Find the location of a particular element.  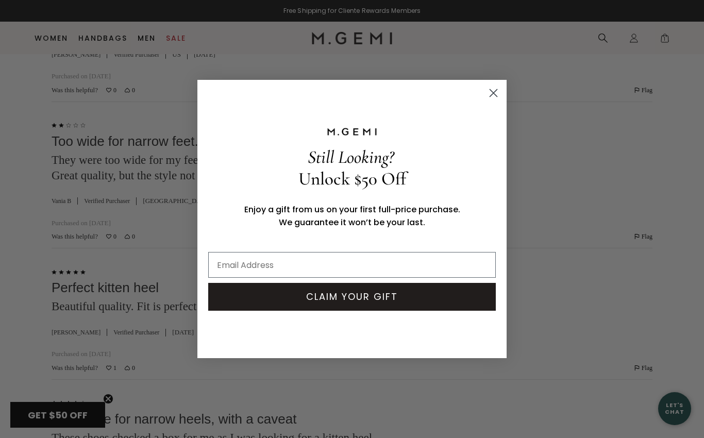

button: Close dialog is located at coordinates (493, 93).